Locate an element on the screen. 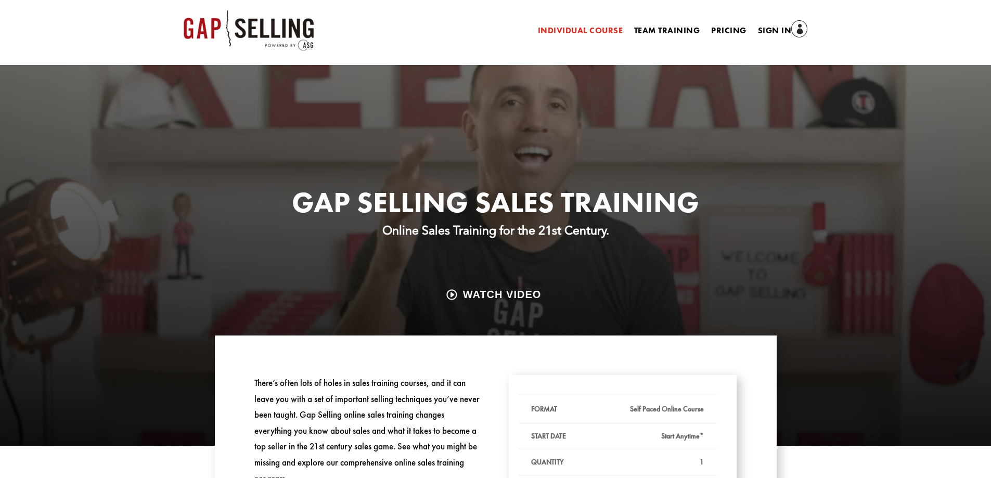 The image size is (991, 478). p: Online Sales Training for the 21st Century. is located at coordinates (496, 230).